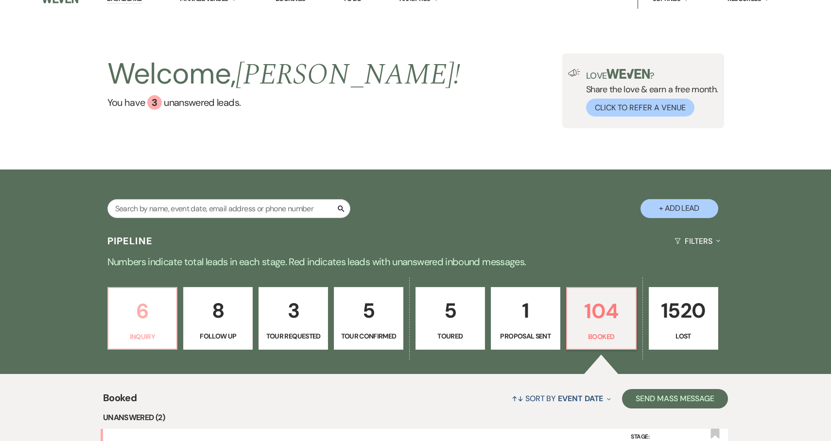 The height and width of the screenshot is (441, 831). What do you see at coordinates (601, 311) in the screenshot?
I see `p: 104` at bounding box center [601, 311].